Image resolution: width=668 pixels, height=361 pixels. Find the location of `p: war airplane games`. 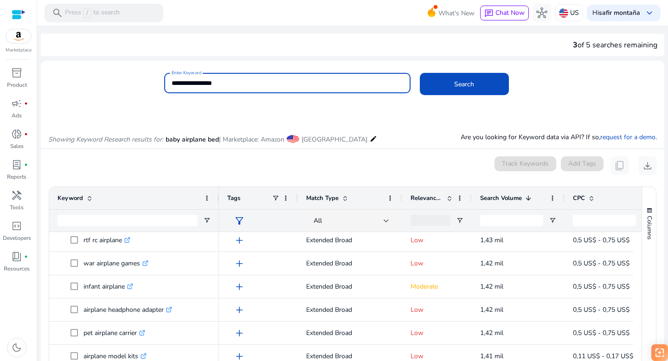

p: war airplane games is located at coordinates (116, 263).